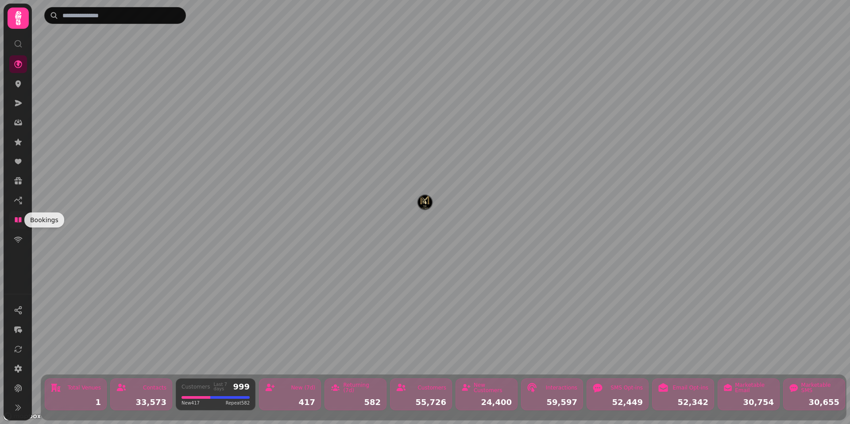  Describe the element at coordinates (222, 387) in the screenshot. I see `div: Last 7 days` at that location.